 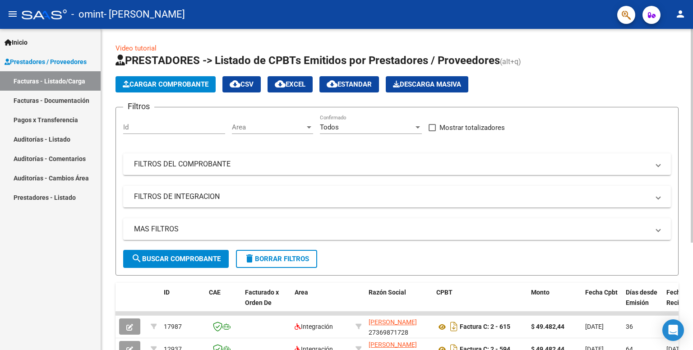 What do you see at coordinates (321, 303) in the screenshot?
I see `datatable-header-cell: Area` at bounding box center [321, 303].